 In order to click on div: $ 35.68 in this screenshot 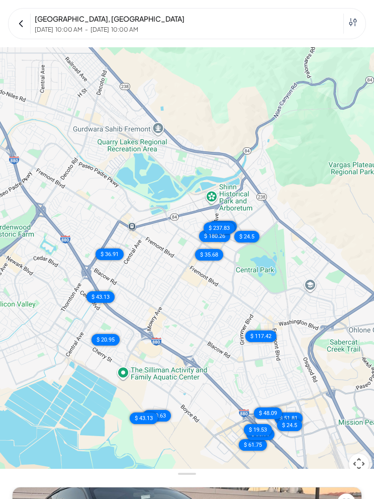, I will do `click(209, 255)`.